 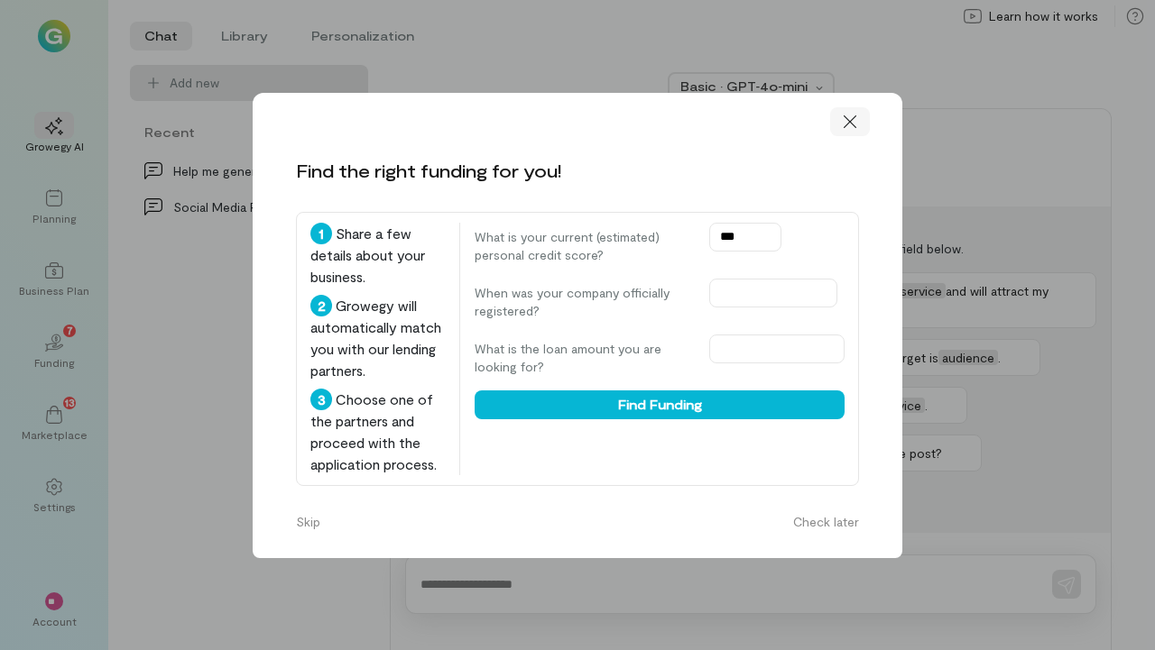 What do you see at coordinates (377, 338) in the screenshot?
I see `div: Growegy will automatically match you with our lending partners.` at bounding box center [377, 338].